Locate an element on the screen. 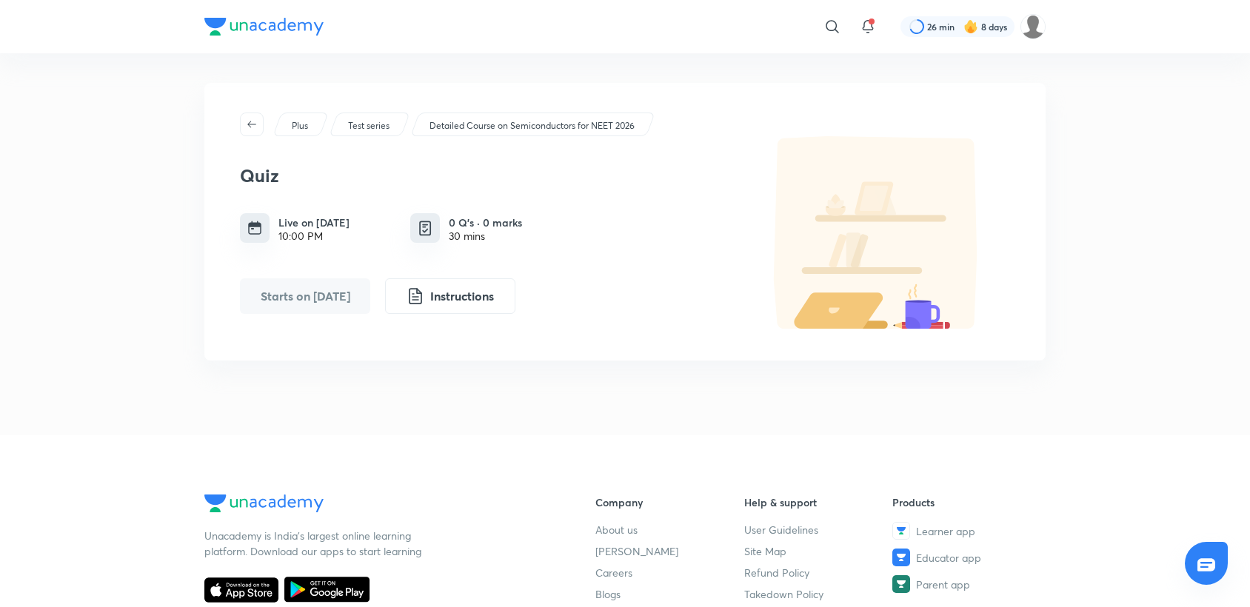 The height and width of the screenshot is (607, 1250). img: Educator app is located at coordinates (901, 558).